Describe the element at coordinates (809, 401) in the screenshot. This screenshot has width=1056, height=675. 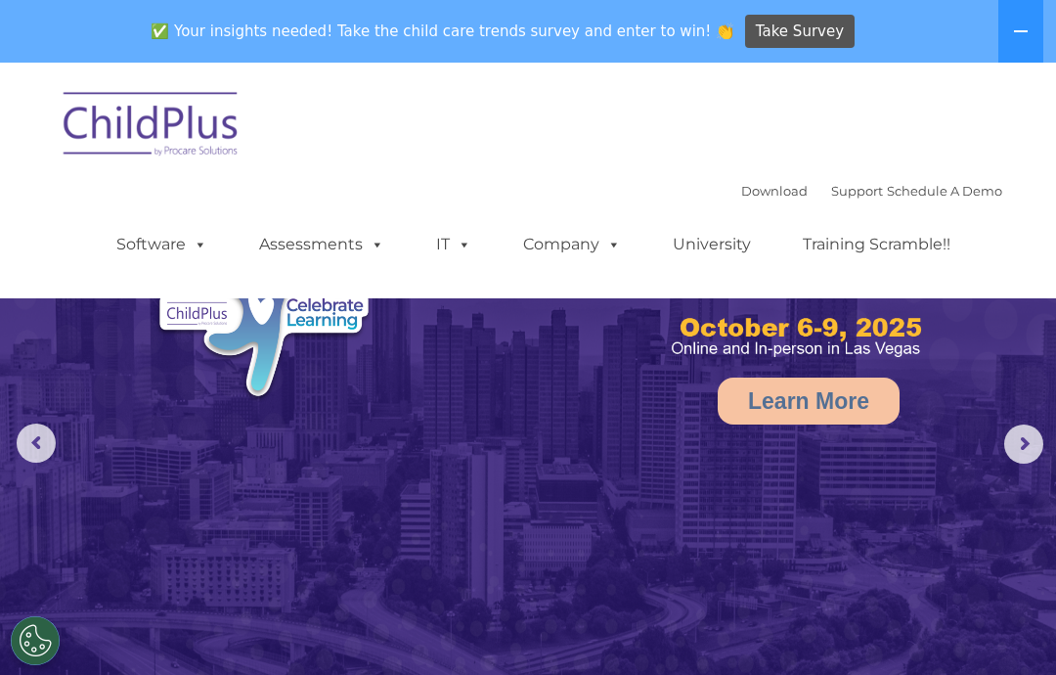
I see `a: Learn More` at that location.